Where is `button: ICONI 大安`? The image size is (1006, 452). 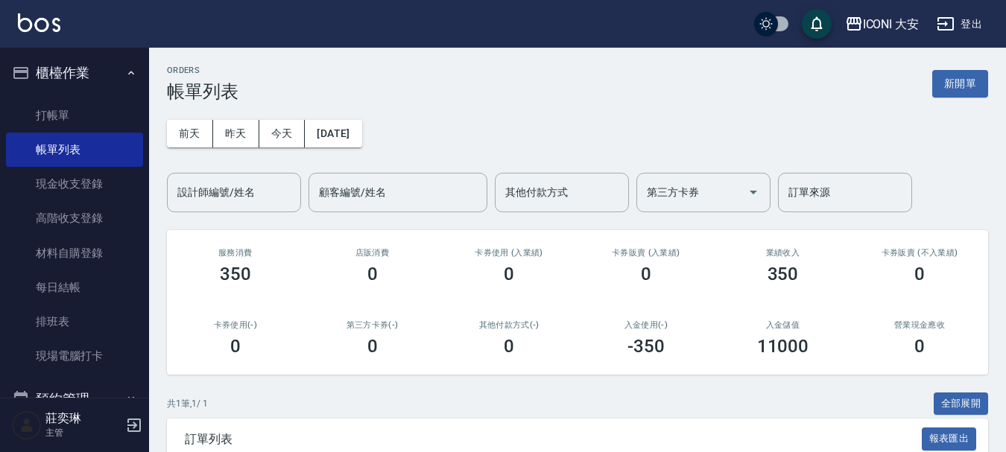 button: ICONI 大安 is located at coordinates (882, 24).